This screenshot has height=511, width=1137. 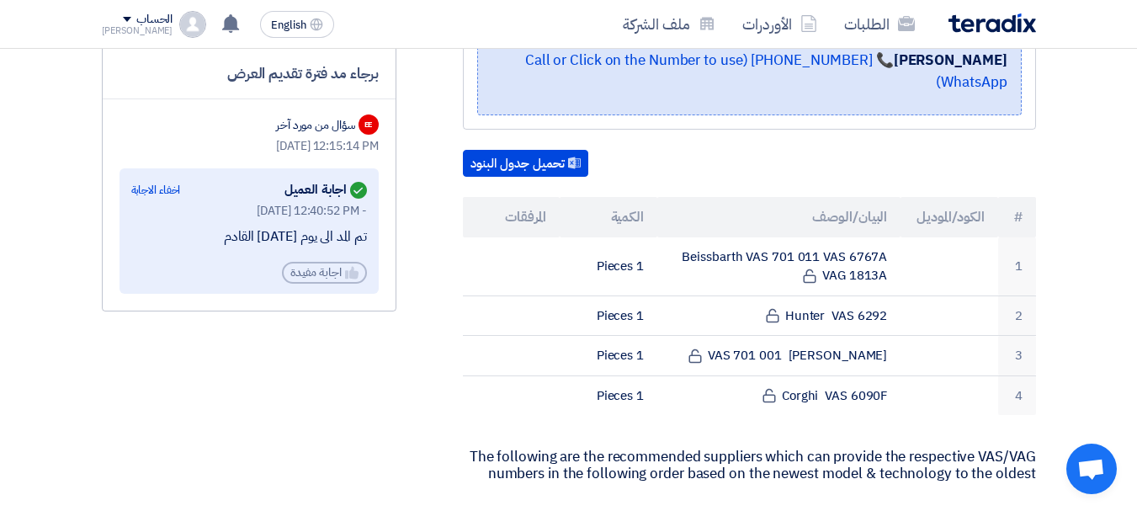 What do you see at coordinates (669, 24) in the screenshot?
I see `a: ملف الشركة` at bounding box center [669, 24].